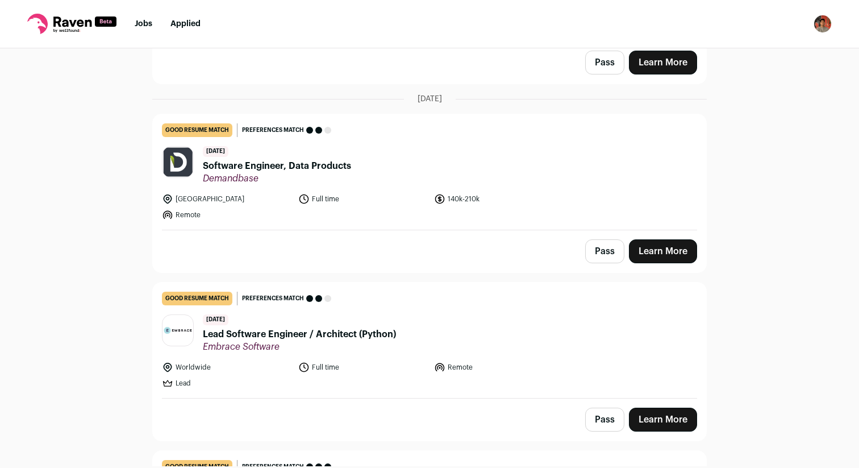 The image size is (859, 468). What do you see at coordinates (277, 166) in the screenshot?
I see `span: Software Engineer, Data Products` at bounding box center [277, 166].